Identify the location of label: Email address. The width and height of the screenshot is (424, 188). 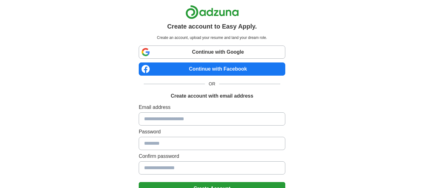
(212, 107).